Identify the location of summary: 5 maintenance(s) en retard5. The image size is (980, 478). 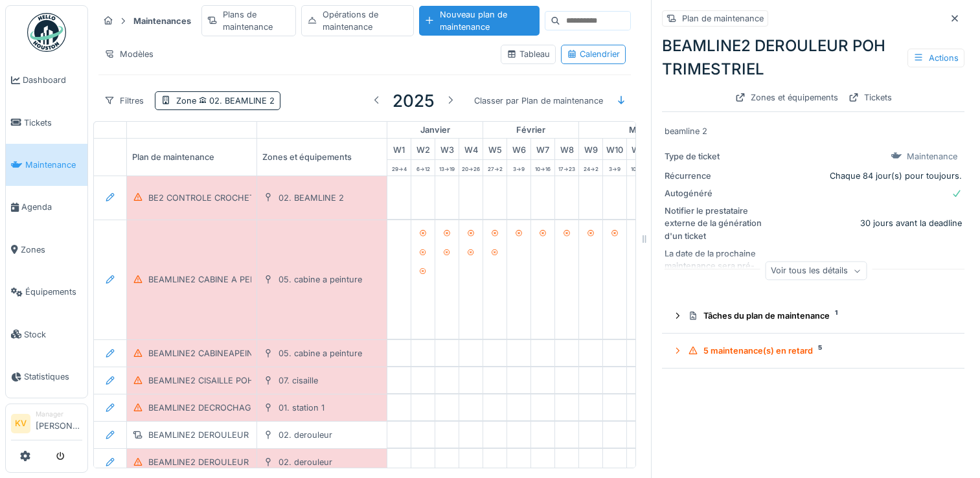
(813, 350).